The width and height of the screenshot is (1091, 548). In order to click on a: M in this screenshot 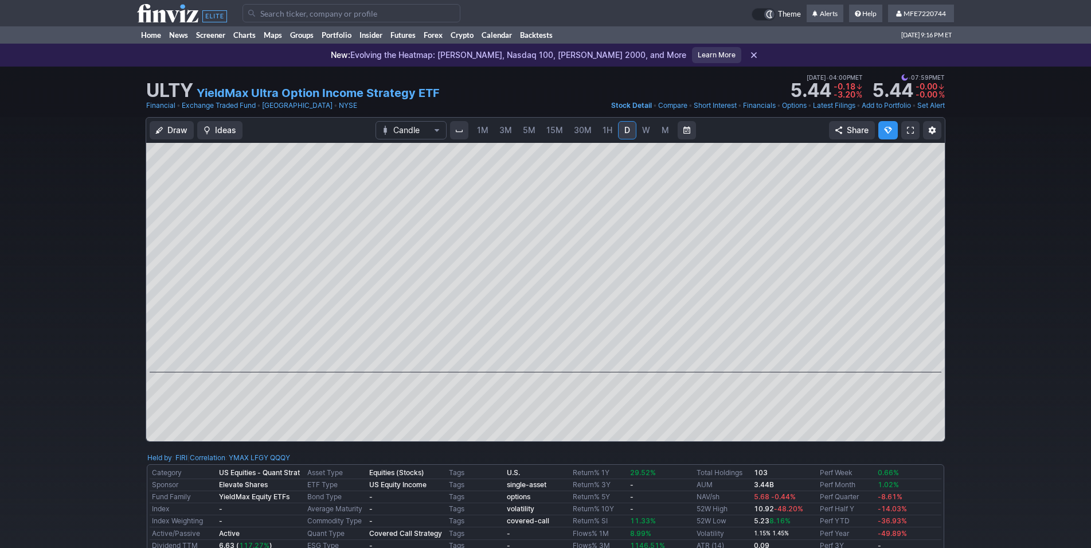, I will do `click(665, 130)`.